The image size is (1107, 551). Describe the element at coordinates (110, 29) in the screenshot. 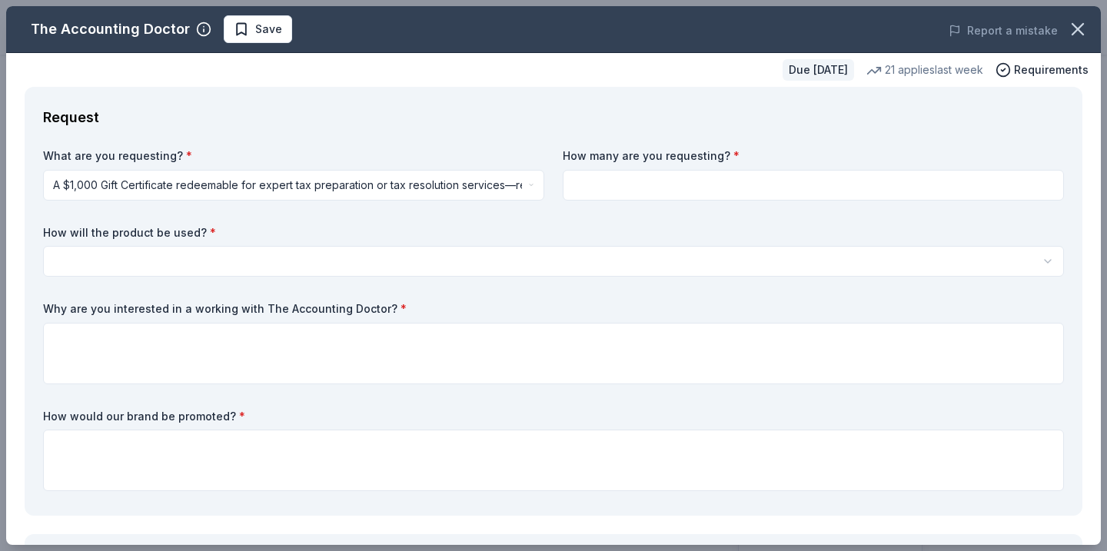

I see `div: The Accounting Doctor` at that location.